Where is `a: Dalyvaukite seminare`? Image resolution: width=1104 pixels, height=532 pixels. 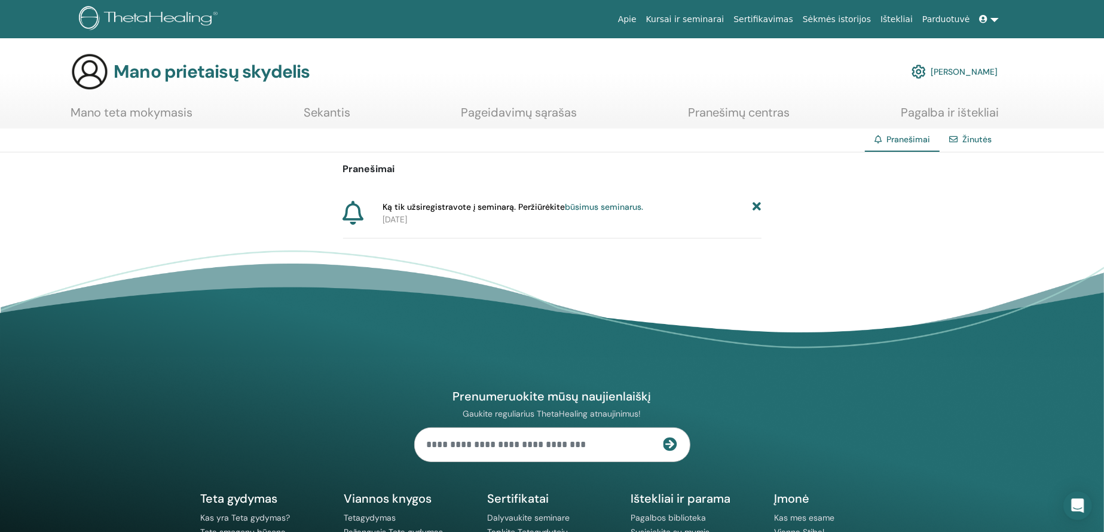
a: Dalyvaukite seminare is located at coordinates (529, 517).